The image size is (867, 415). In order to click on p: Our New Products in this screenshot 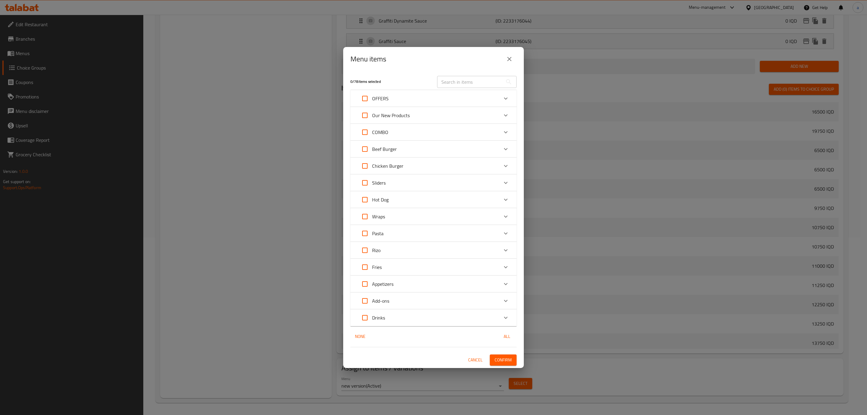, I will do `click(391, 115)`.